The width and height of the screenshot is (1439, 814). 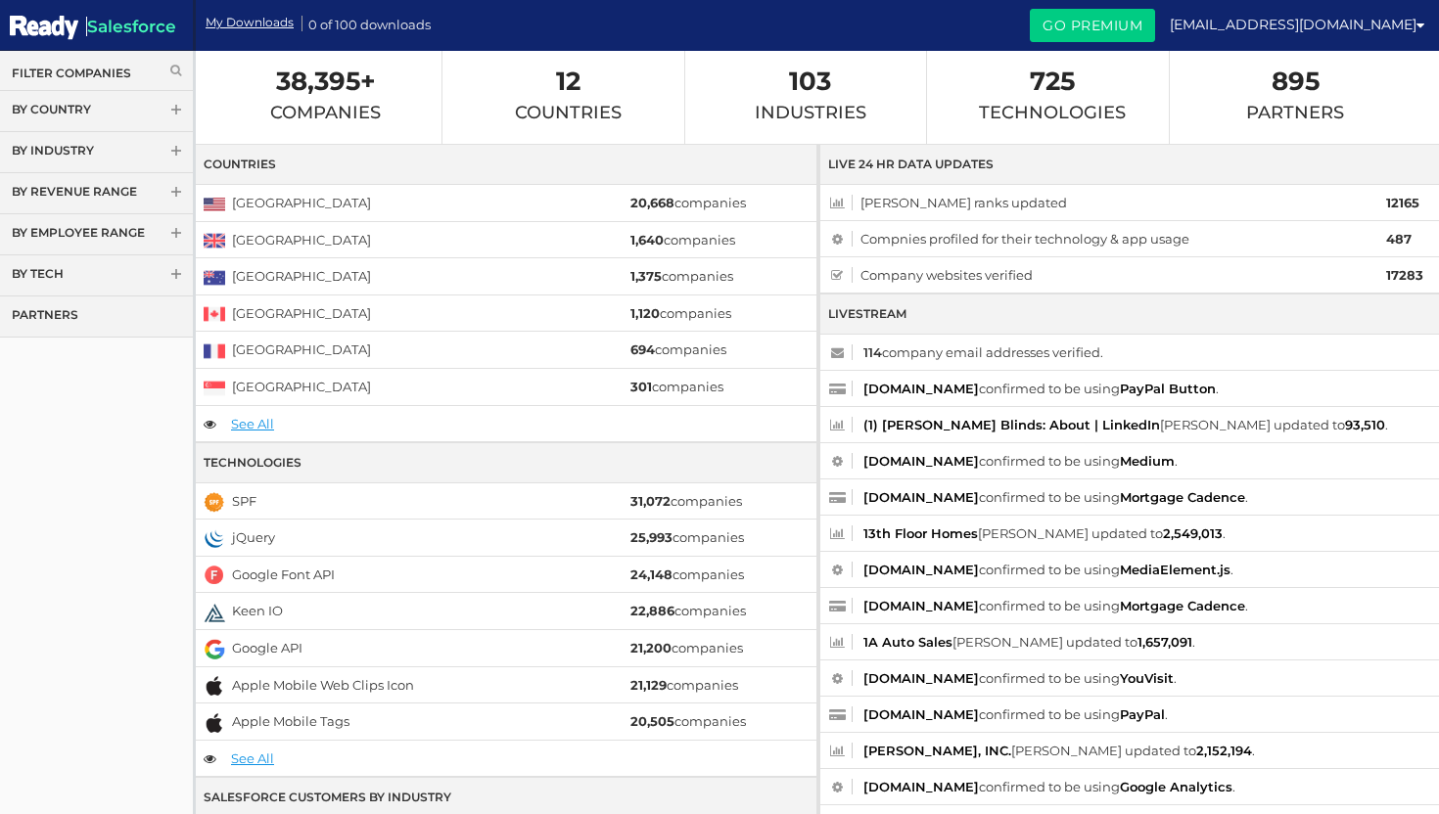 I want to click on a: Google API, so click(x=267, y=648).